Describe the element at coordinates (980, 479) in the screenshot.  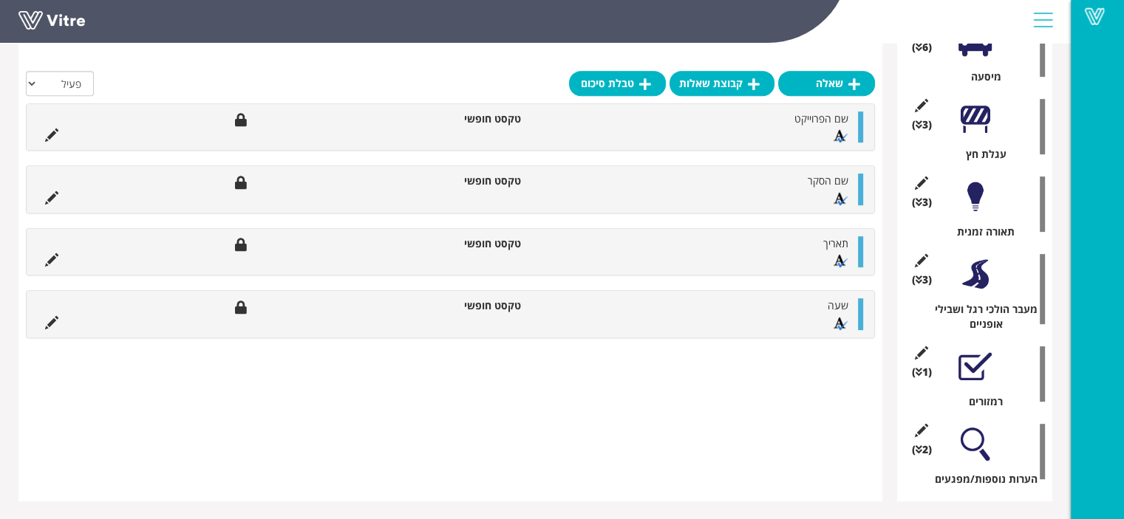
I see `div: הערות נוספות/מפגעים` at that location.